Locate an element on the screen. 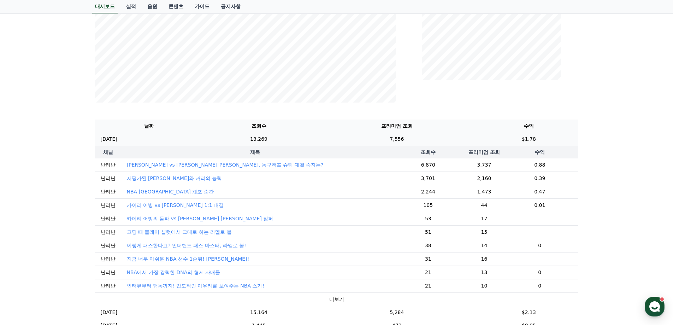  td: $2.13 is located at coordinates (529, 312).